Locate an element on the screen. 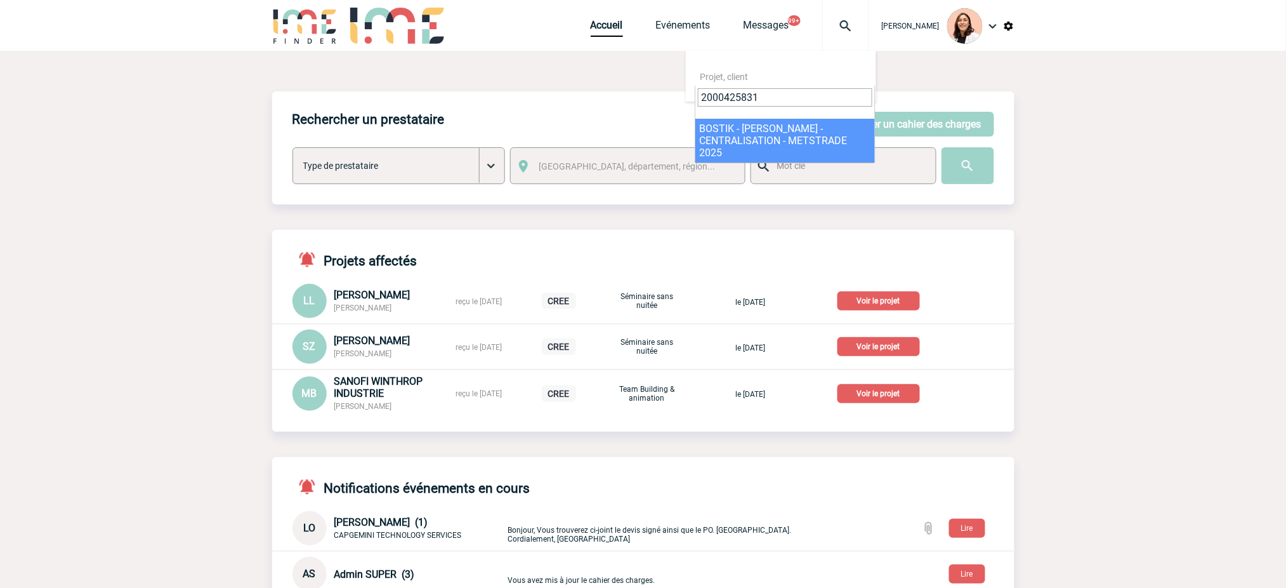 The width and height of the screenshot is (1286, 588). img: IME-Finder is located at coordinates (305, 25).